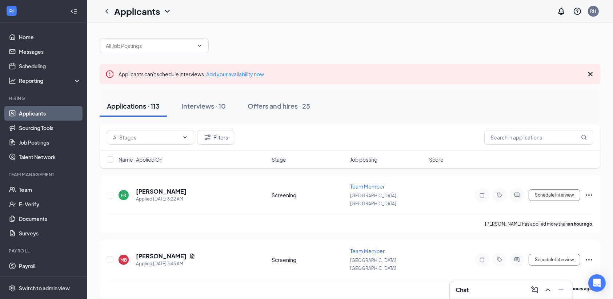  Describe the element at coordinates (590, 74) in the screenshot. I see `svg: Cross` at that location.